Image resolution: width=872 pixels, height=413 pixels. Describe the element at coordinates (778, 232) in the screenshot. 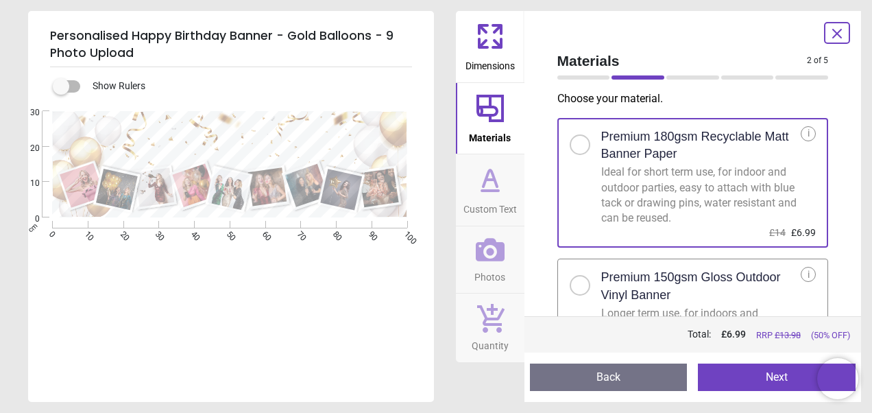

I see `span: £14` at that location.